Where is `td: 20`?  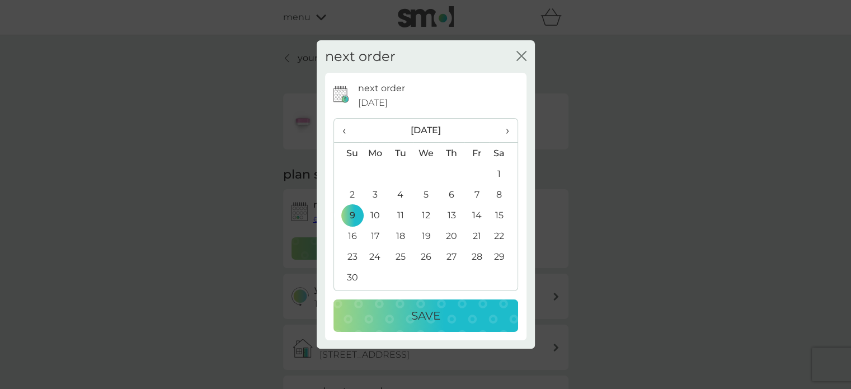
td: 20 is located at coordinates (451, 235).